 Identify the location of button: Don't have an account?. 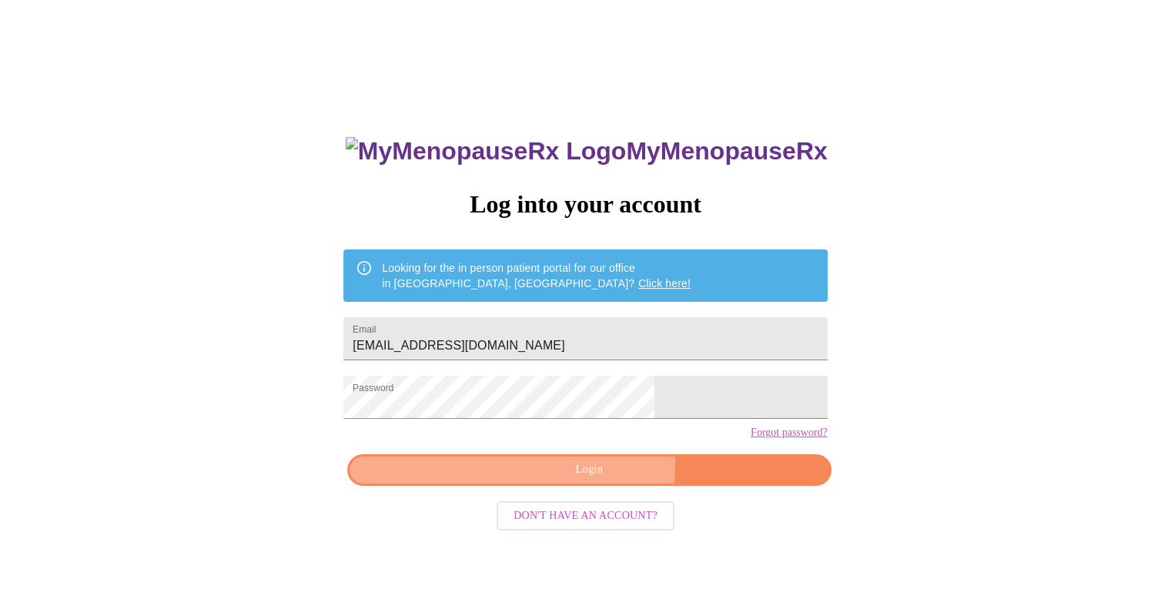
(585, 516).